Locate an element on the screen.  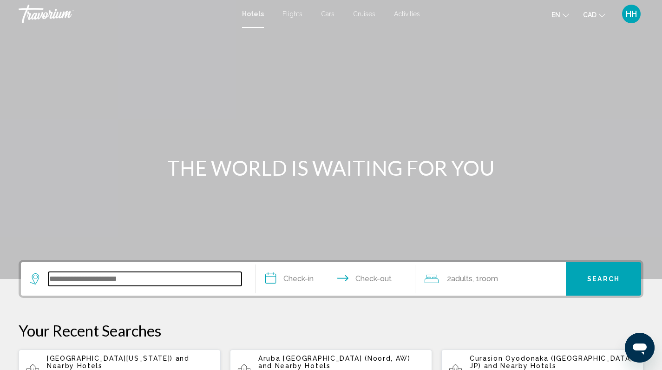
a: Travorium is located at coordinates (125, 14).